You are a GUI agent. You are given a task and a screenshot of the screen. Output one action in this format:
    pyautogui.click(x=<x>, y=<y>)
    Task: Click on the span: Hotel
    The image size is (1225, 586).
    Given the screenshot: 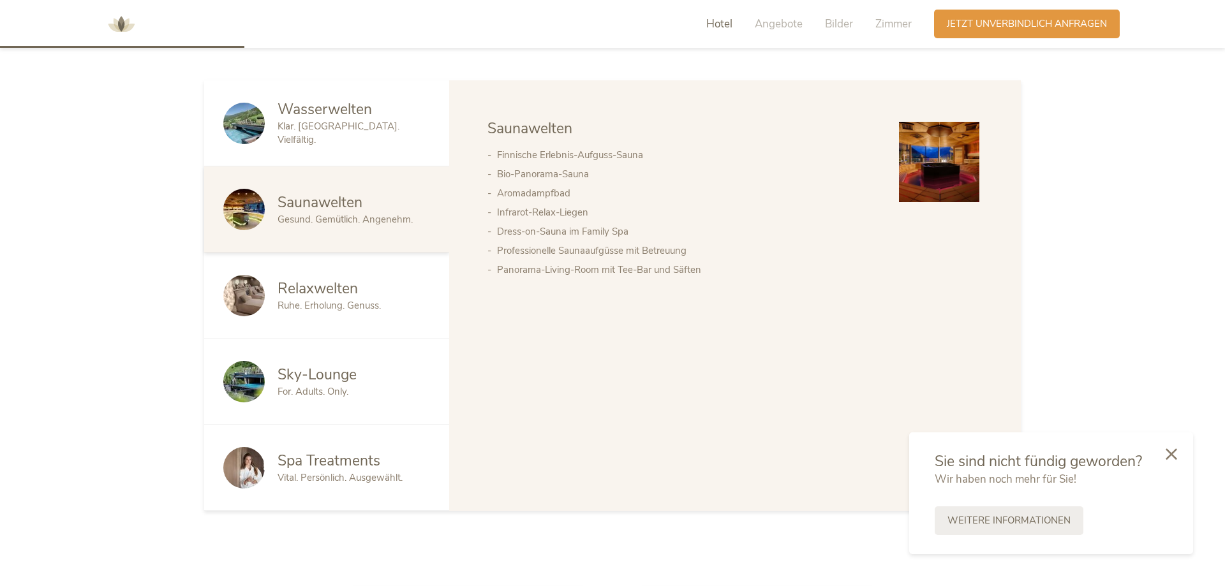 What is the action you would take?
    pyautogui.click(x=719, y=24)
    